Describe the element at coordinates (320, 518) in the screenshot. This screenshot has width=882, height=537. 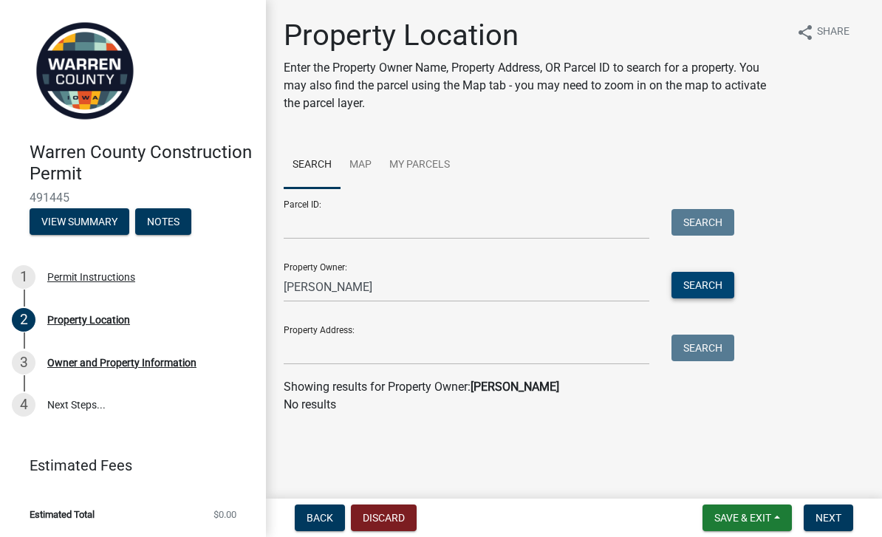
I see `span: Back` at that location.